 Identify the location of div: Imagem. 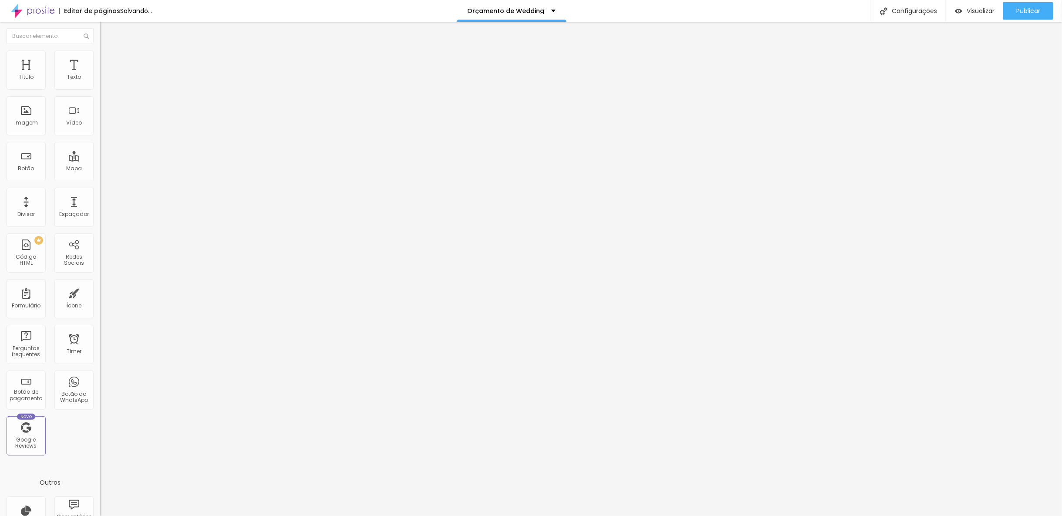
(26, 123).